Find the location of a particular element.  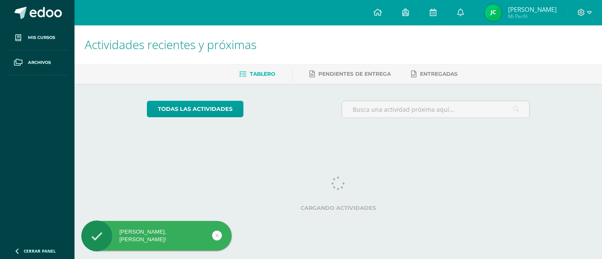

span: Entregadas is located at coordinates (438, 74).